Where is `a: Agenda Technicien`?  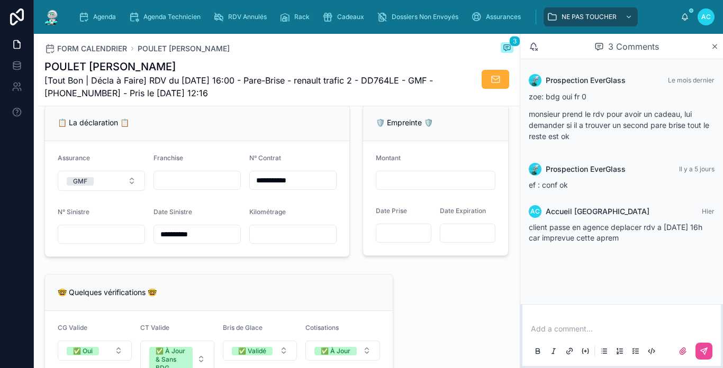 a: Agenda Technicien is located at coordinates (167, 17).